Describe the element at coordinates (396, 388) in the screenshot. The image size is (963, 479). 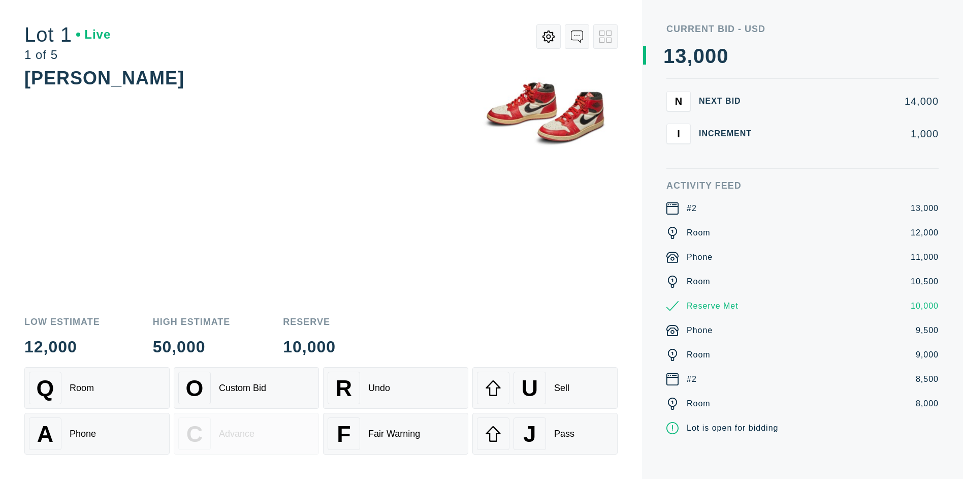
I see `button: RUndo` at that location.